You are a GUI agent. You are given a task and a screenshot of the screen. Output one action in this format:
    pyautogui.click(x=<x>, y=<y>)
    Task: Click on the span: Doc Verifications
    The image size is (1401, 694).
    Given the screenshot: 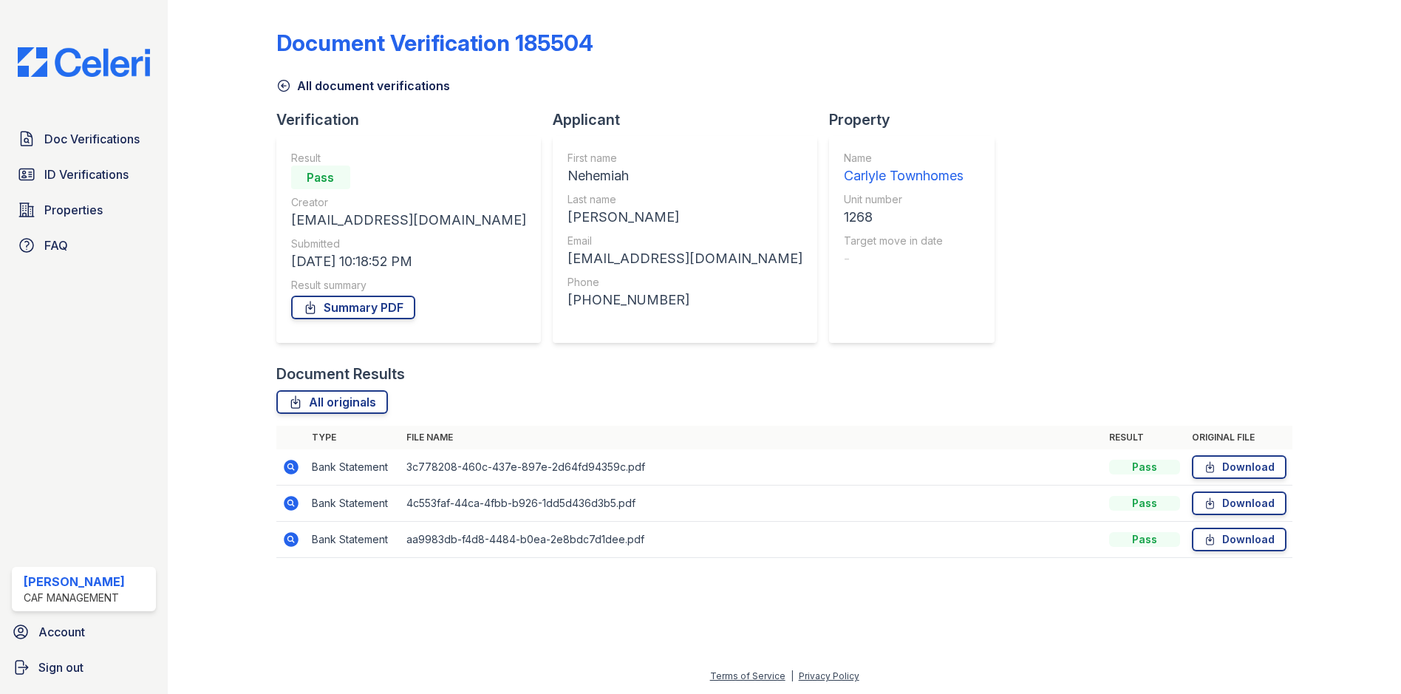 What is the action you would take?
    pyautogui.click(x=92, y=139)
    